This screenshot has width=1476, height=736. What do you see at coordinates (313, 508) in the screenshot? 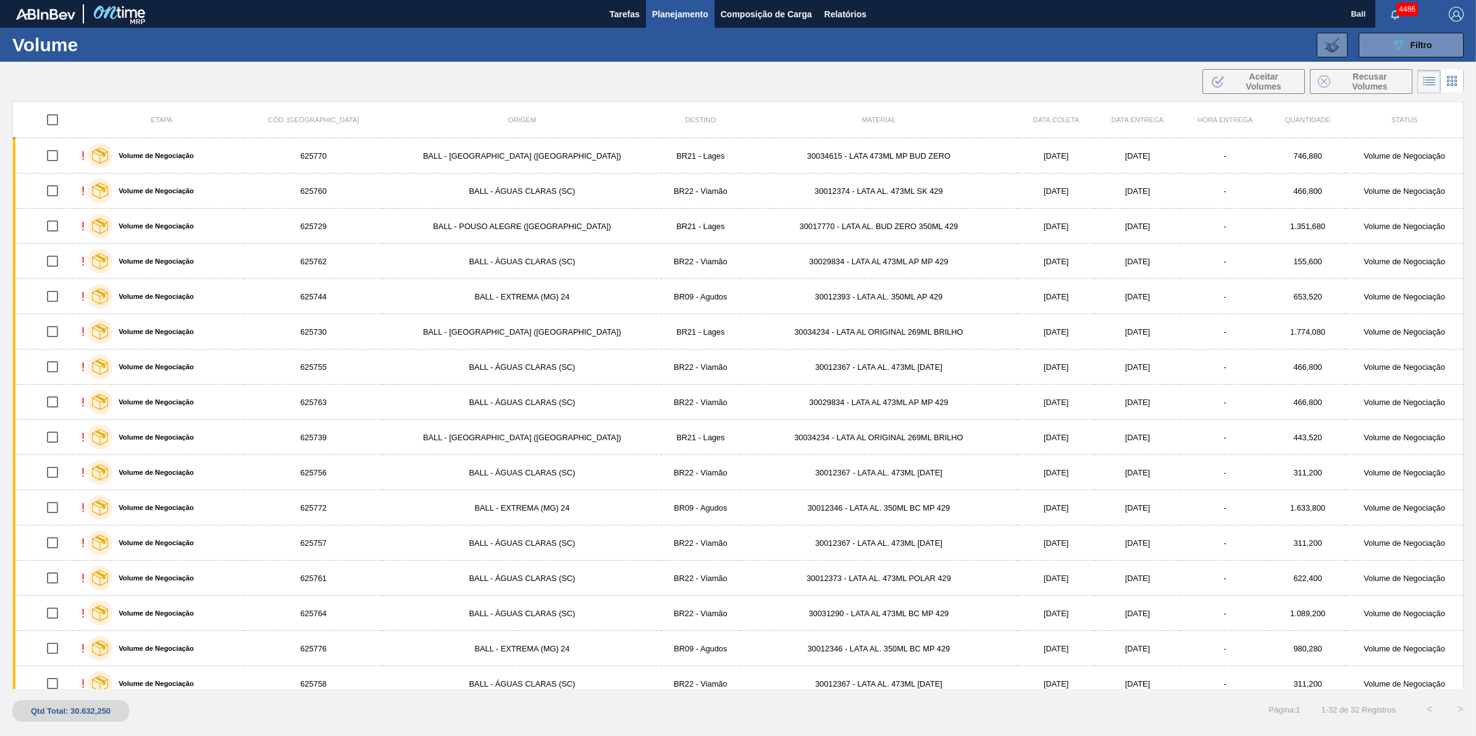
I see `td: 625772` at bounding box center [313, 508].